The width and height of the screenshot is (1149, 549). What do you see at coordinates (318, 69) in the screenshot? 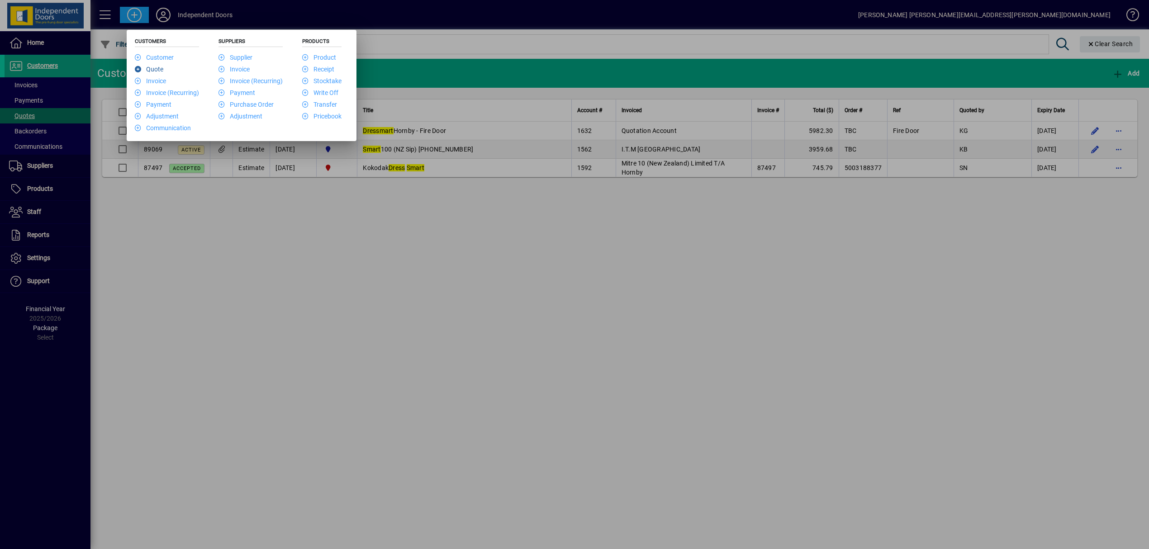
I see `a: Receipt` at bounding box center [318, 69].